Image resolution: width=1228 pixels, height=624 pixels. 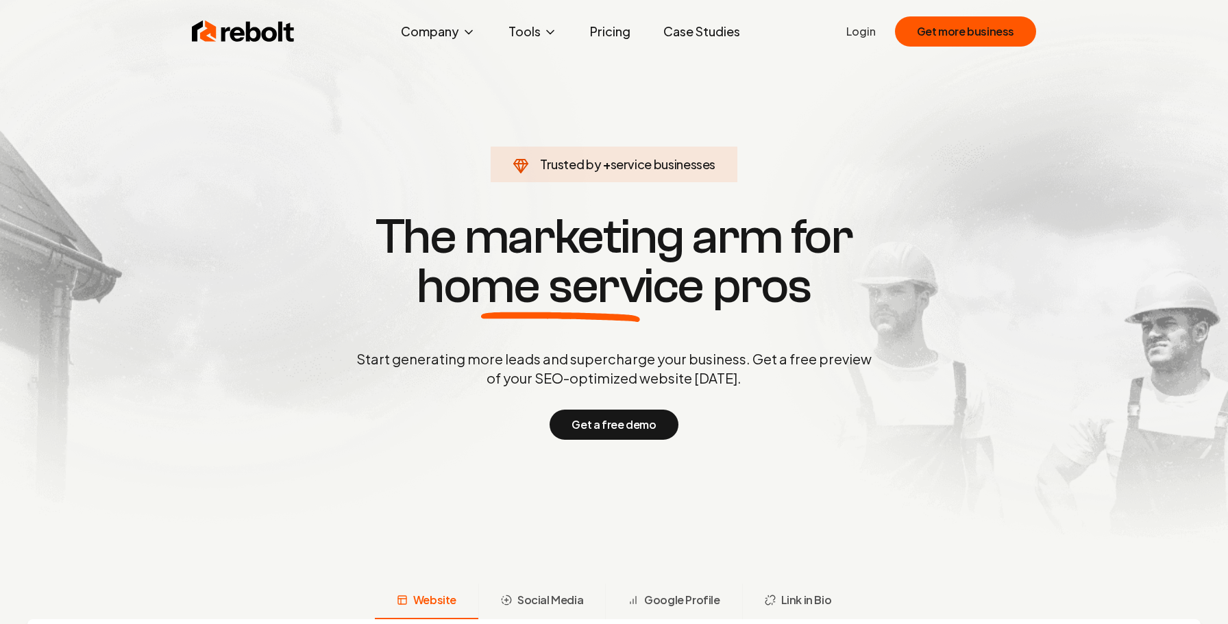 I want to click on span: home service, so click(x=560, y=286).